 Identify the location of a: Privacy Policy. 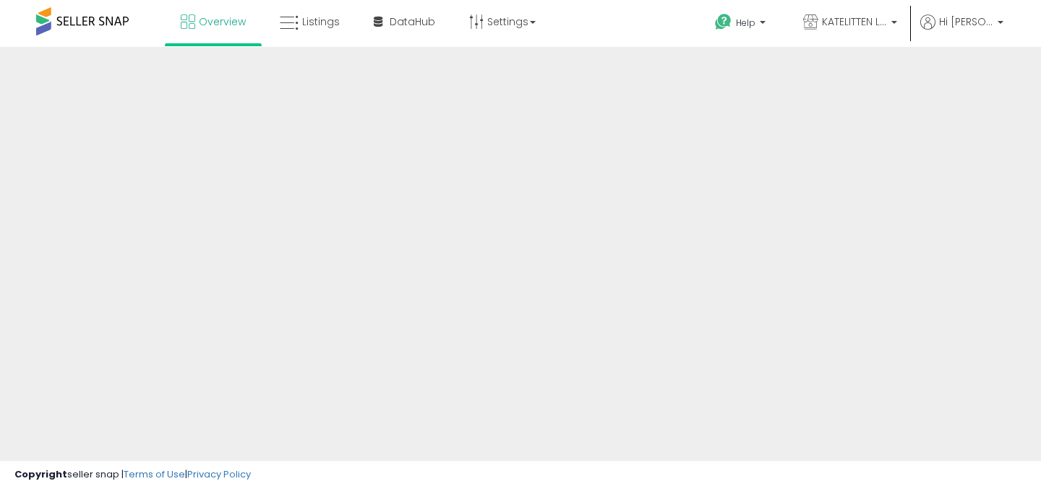
(219, 474).